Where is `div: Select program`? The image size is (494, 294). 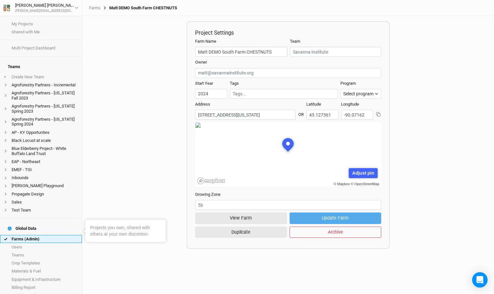 div: Select program is located at coordinates (358, 94).